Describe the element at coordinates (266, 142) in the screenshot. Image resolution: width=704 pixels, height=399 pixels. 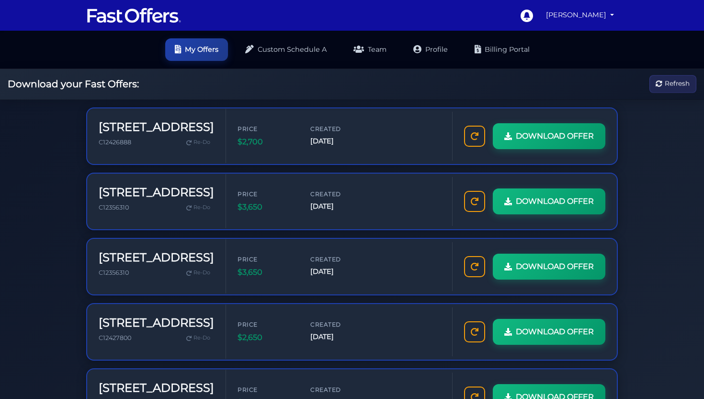
I see `span: $2,700` at that location.